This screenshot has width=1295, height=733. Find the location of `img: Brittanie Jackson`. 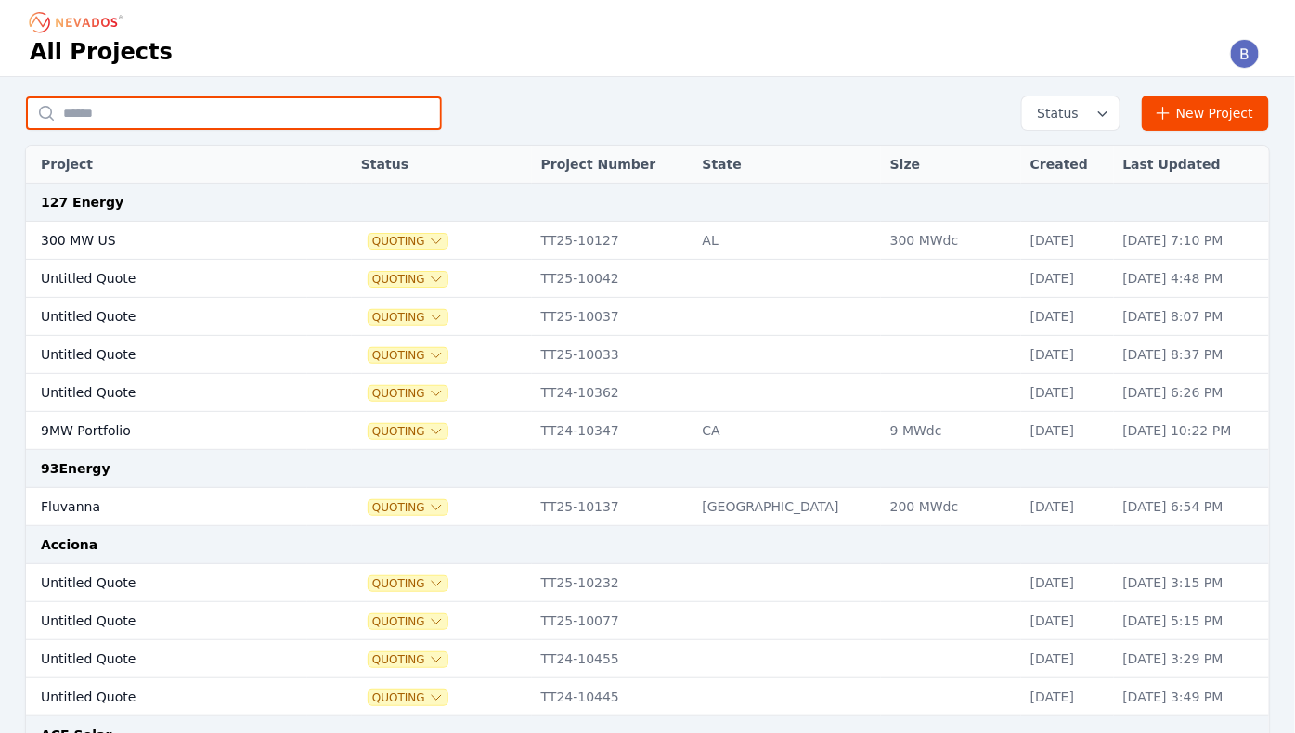

img: Brittanie Jackson is located at coordinates (1245, 54).